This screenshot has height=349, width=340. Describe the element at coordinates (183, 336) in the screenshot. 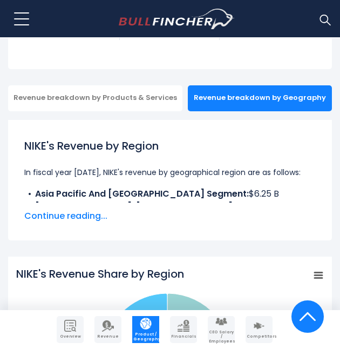

I see `span: Financials` at that location.